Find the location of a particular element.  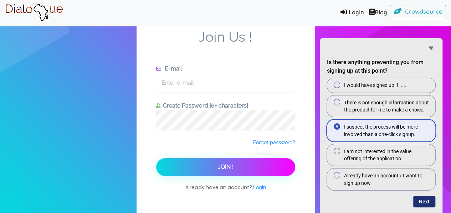

span: Already have an account? is located at coordinates (226, 191).